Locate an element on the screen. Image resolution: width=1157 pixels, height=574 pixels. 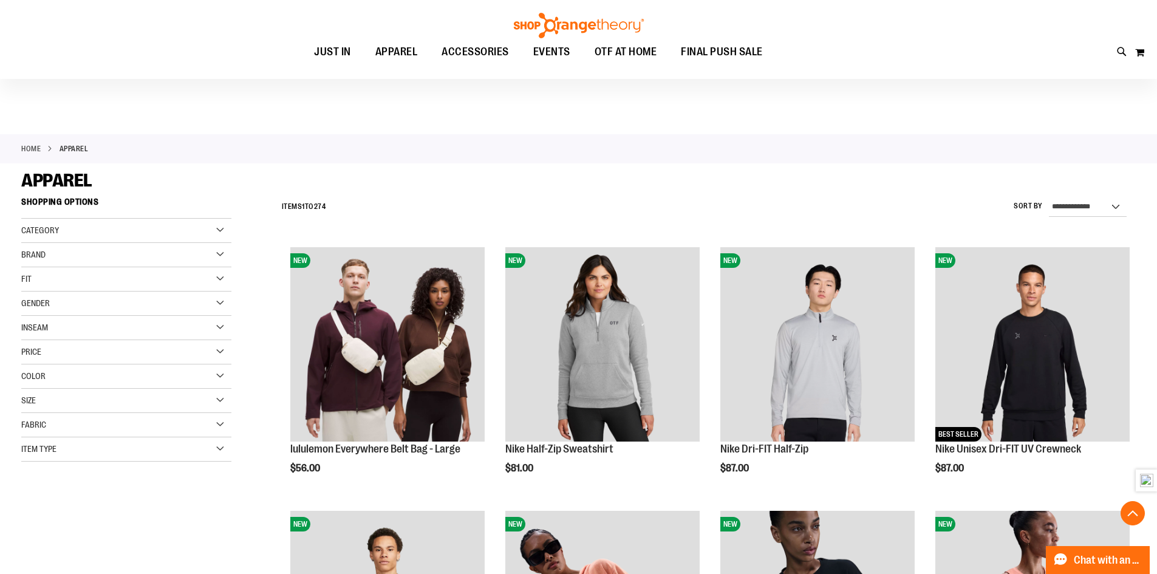
span: $56.00 is located at coordinates (306, 468).